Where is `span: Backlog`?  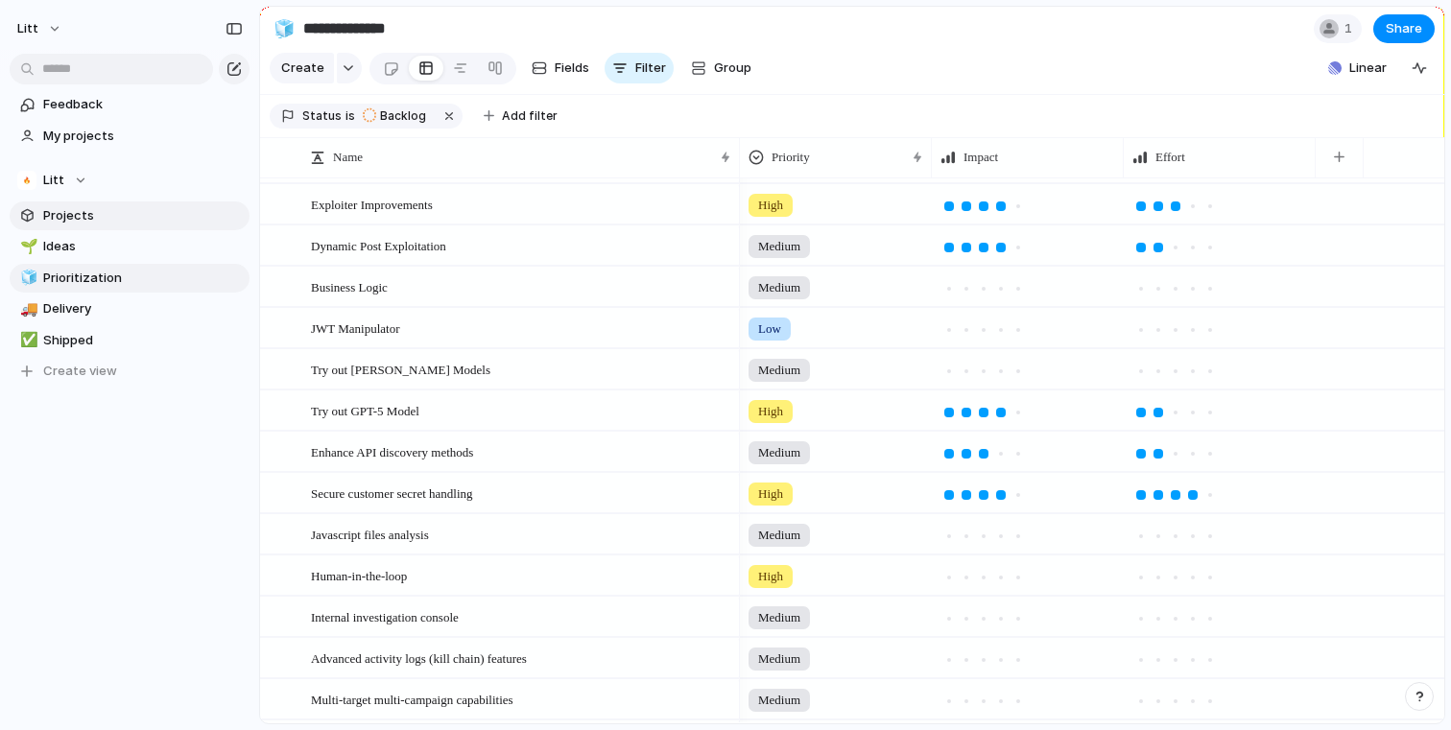 span: Backlog is located at coordinates (403, 116).